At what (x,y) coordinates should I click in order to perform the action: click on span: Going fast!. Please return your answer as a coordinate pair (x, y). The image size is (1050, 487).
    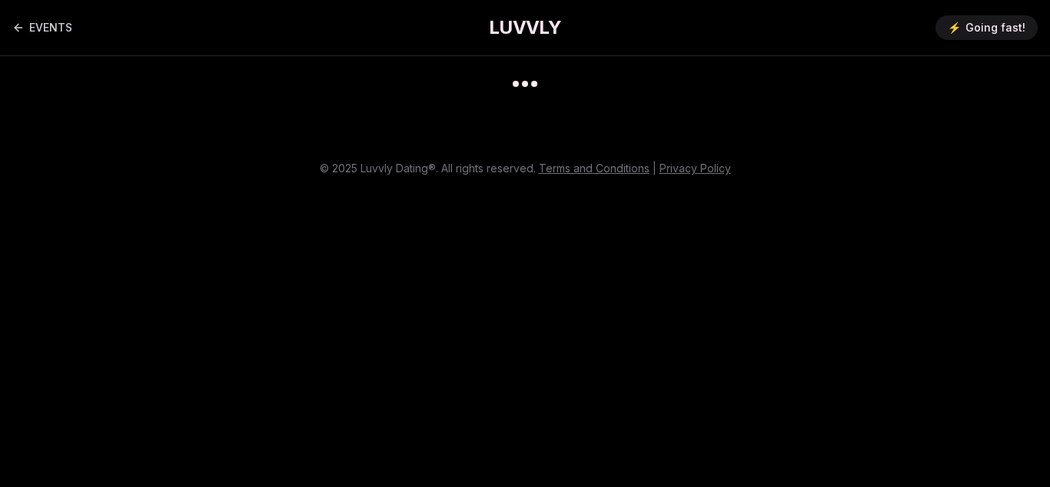
    Looking at the image, I should click on (996, 28).